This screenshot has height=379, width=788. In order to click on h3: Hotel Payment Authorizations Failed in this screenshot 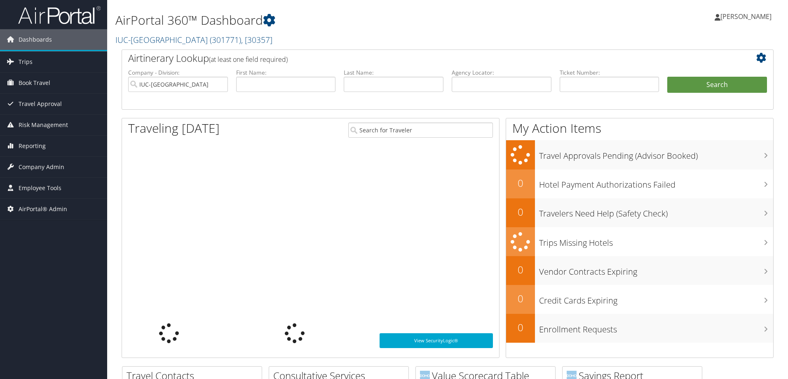, I will do `click(656, 183)`.